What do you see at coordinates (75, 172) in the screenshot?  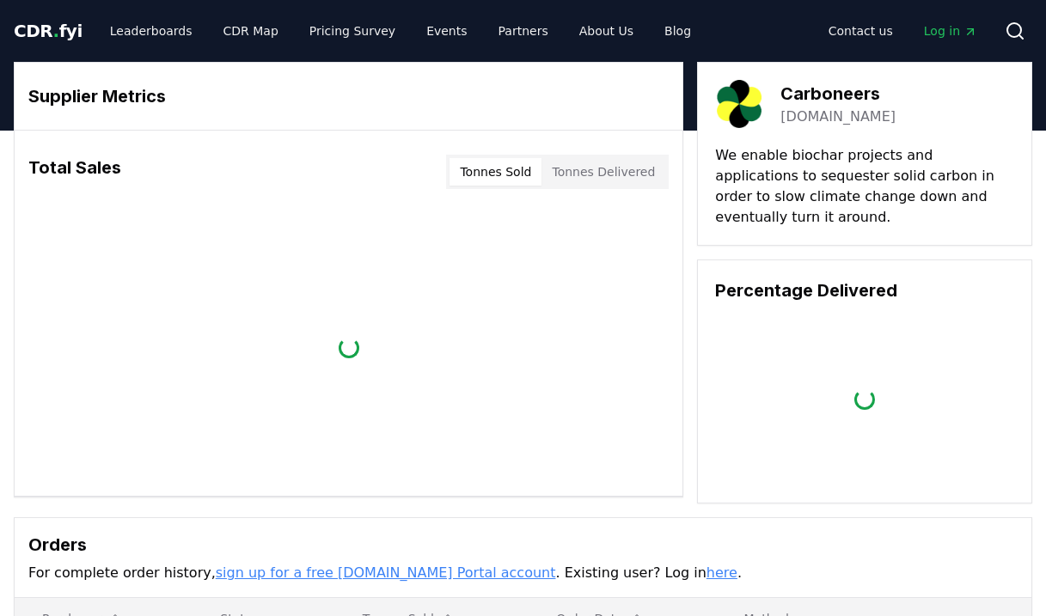 I see `h3: Total Sales` at bounding box center [75, 172].